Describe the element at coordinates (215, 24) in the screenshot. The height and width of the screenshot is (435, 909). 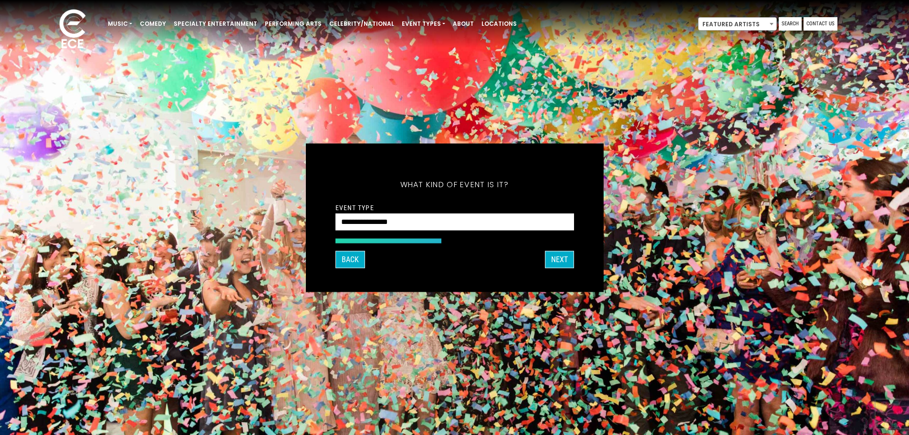
I see `a: Specialty Entertainment` at that location.